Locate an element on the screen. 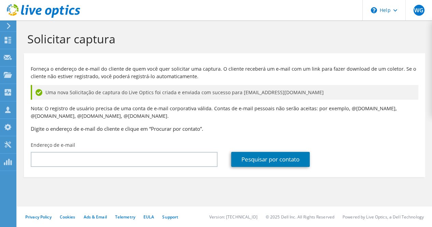  span: WG is located at coordinates (419, 10).